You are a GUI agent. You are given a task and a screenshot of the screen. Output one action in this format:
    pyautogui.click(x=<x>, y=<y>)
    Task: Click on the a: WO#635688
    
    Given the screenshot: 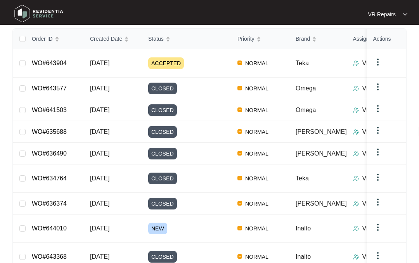 What is the action you would take?
    pyautogui.click(x=49, y=132)
    